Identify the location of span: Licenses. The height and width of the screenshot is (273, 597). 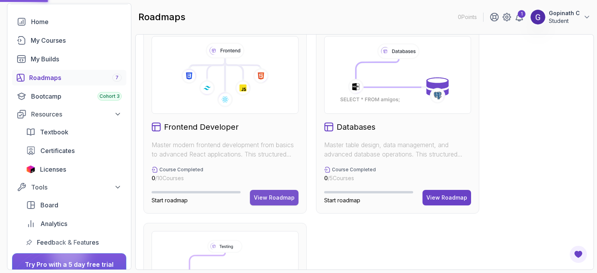
(53, 169).